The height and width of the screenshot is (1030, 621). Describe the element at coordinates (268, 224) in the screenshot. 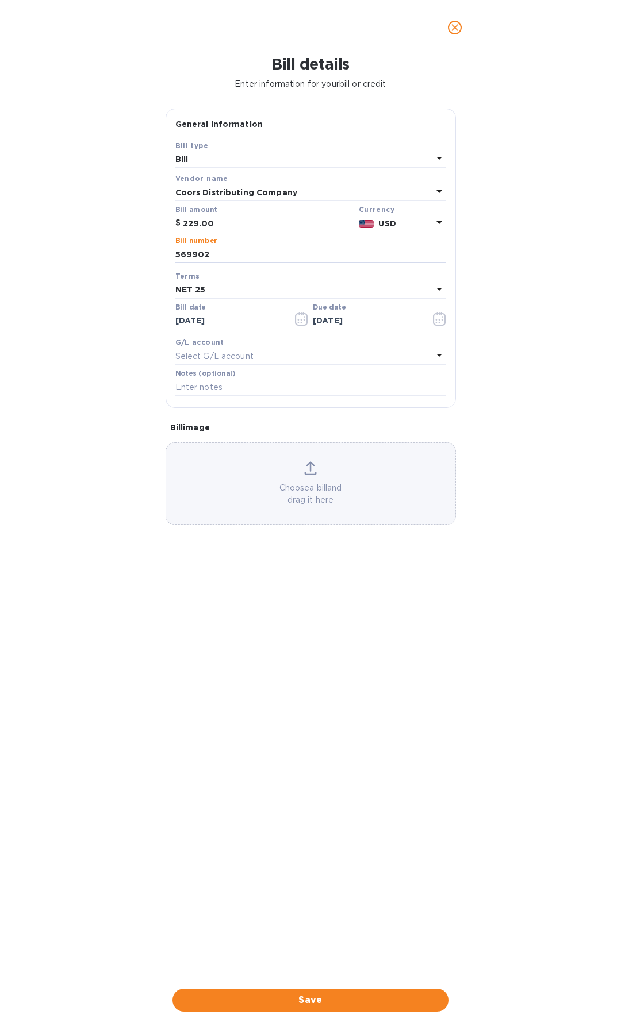

I see `input: $ Enter bill amount` at that location.